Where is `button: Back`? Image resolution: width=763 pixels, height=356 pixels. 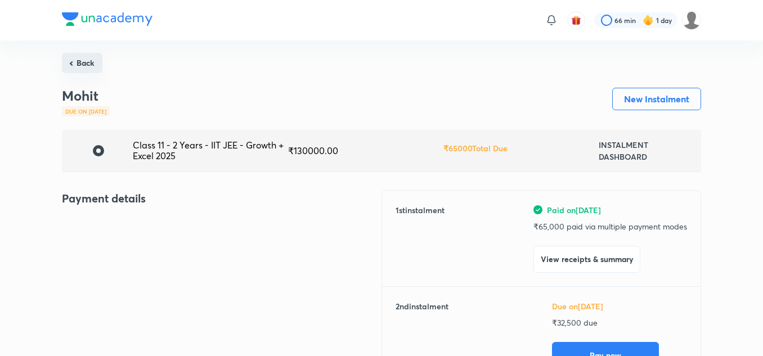 button: Back is located at coordinates (82, 63).